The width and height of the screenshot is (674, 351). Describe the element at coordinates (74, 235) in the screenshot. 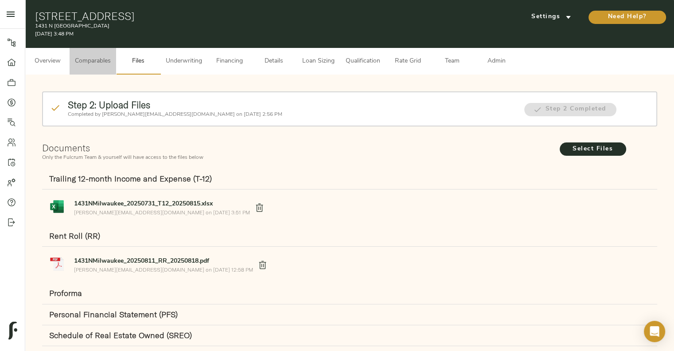

I see `strong: Rent Roll (RR)` at that location.